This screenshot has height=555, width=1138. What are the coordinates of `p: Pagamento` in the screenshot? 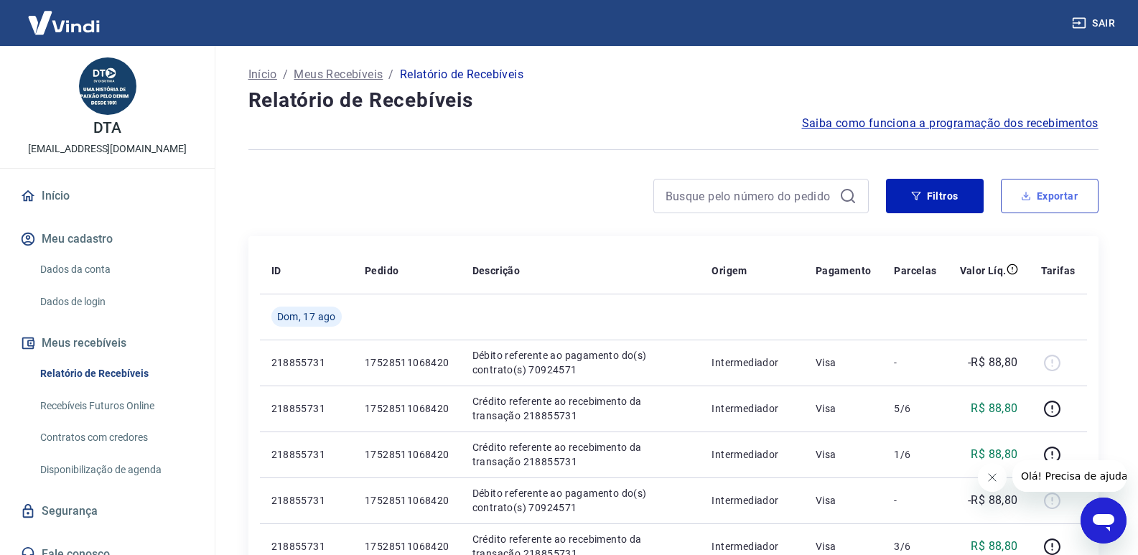 It's located at (844, 271).